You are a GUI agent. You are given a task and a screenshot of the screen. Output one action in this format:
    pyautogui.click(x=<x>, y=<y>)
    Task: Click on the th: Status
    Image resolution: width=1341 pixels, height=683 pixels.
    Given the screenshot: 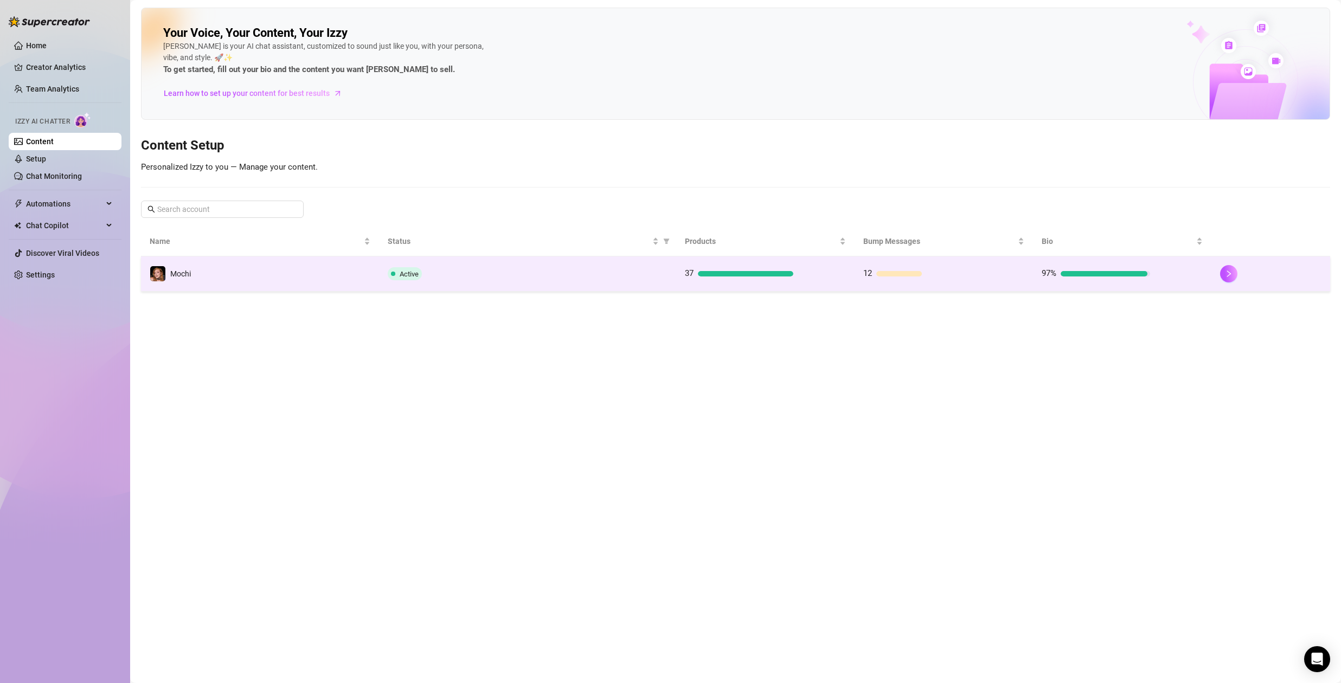 What is the action you would take?
    pyautogui.click(x=528, y=241)
    